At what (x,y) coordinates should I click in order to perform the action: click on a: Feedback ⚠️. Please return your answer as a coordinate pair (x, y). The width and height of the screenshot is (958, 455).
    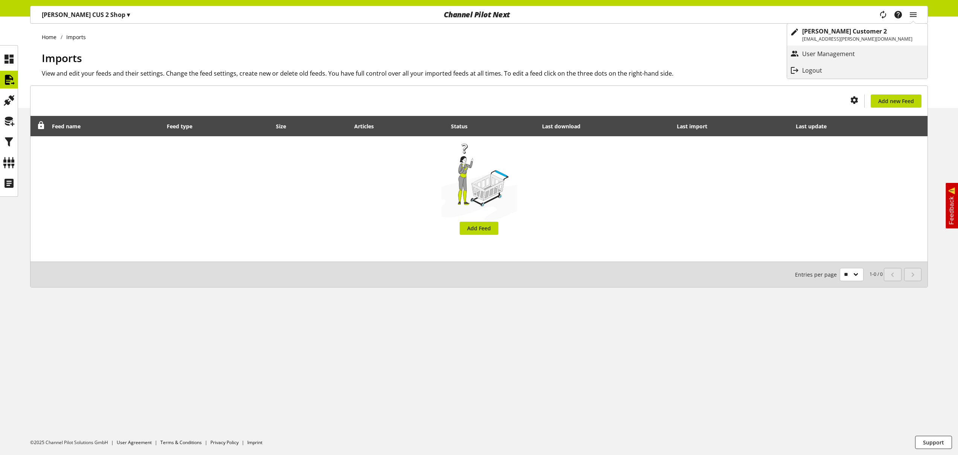
    Looking at the image, I should click on (951, 205).